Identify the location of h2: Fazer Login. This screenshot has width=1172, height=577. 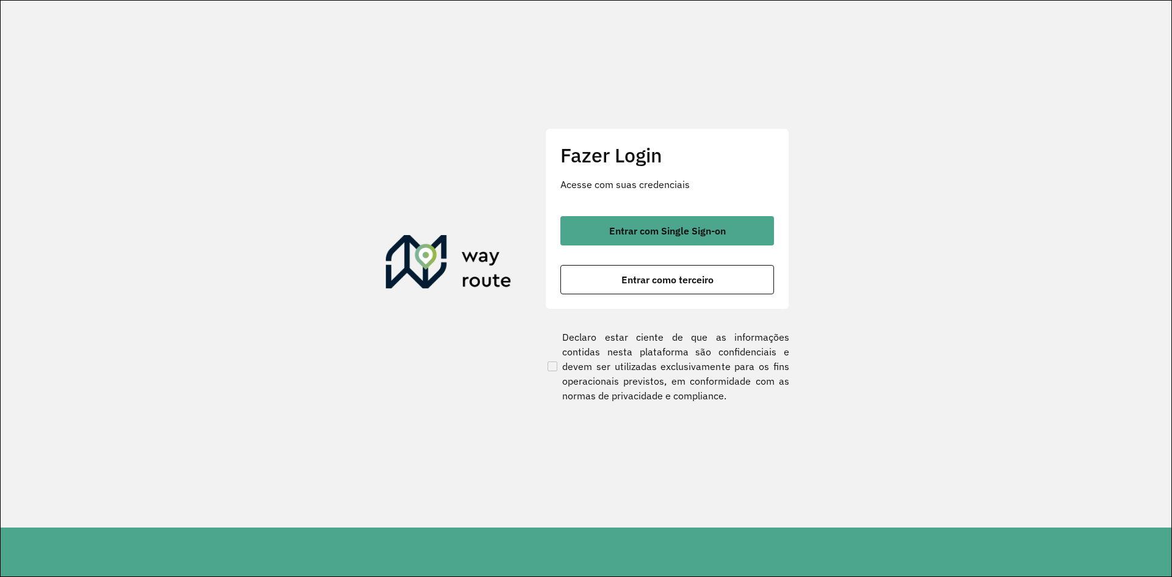
(667, 155).